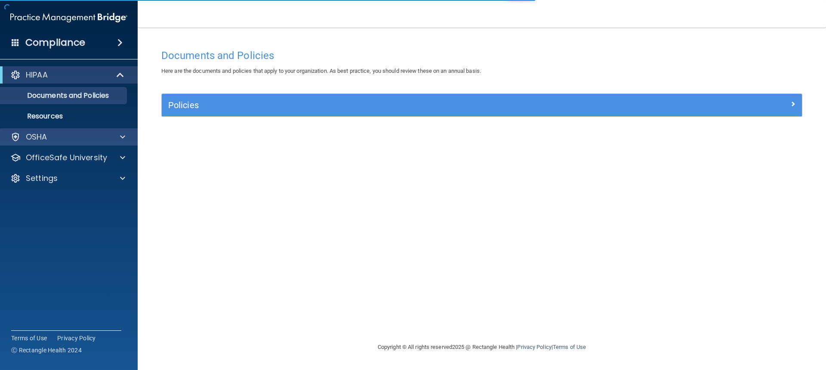 This screenshot has height=370, width=826. What do you see at coordinates (37, 75) in the screenshot?
I see `p: HIPAA` at bounding box center [37, 75].